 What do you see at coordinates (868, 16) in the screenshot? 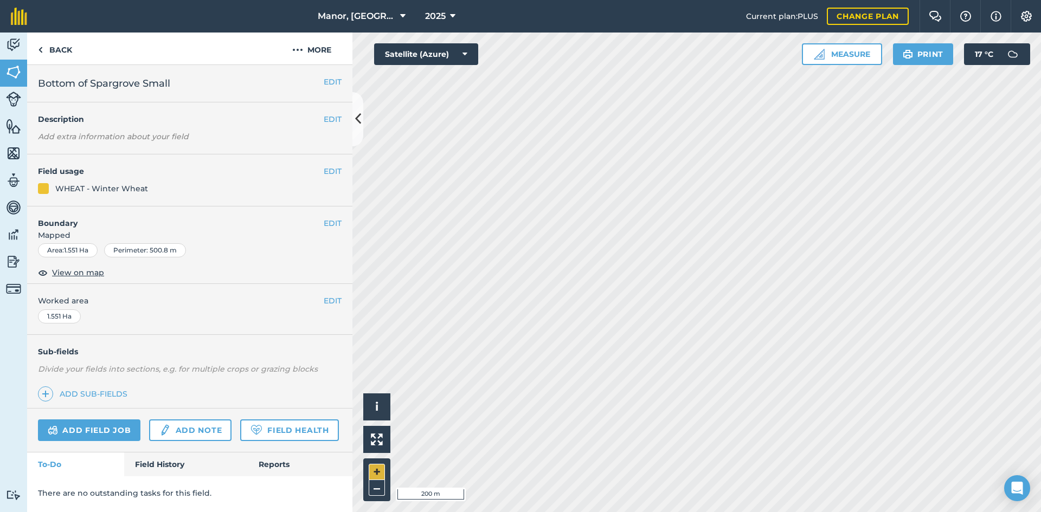
I see `a: Change plan` at bounding box center [868, 16].